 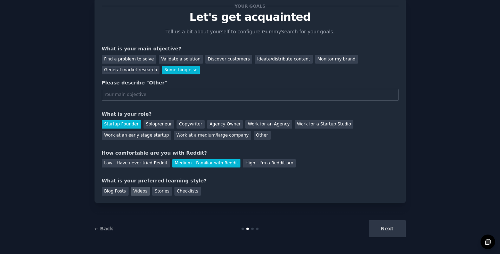 I want to click on div: What is your preferred learning style?, so click(x=250, y=181).